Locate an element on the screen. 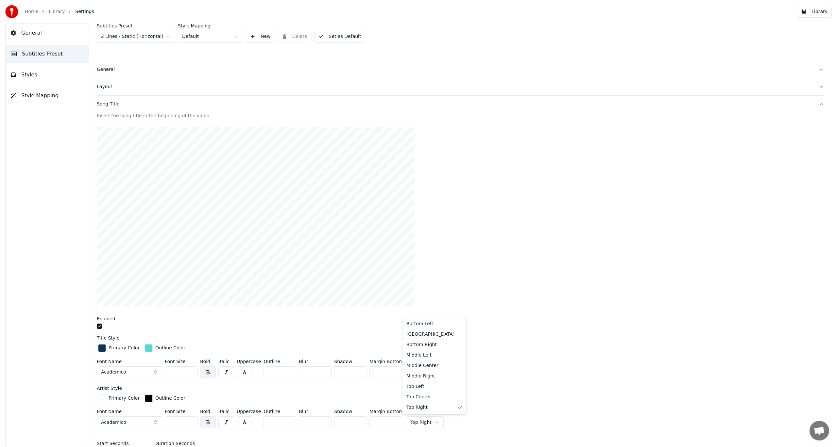 The width and height of the screenshot is (837, 447). span: Middle Right is located at coordinates (421, 376).